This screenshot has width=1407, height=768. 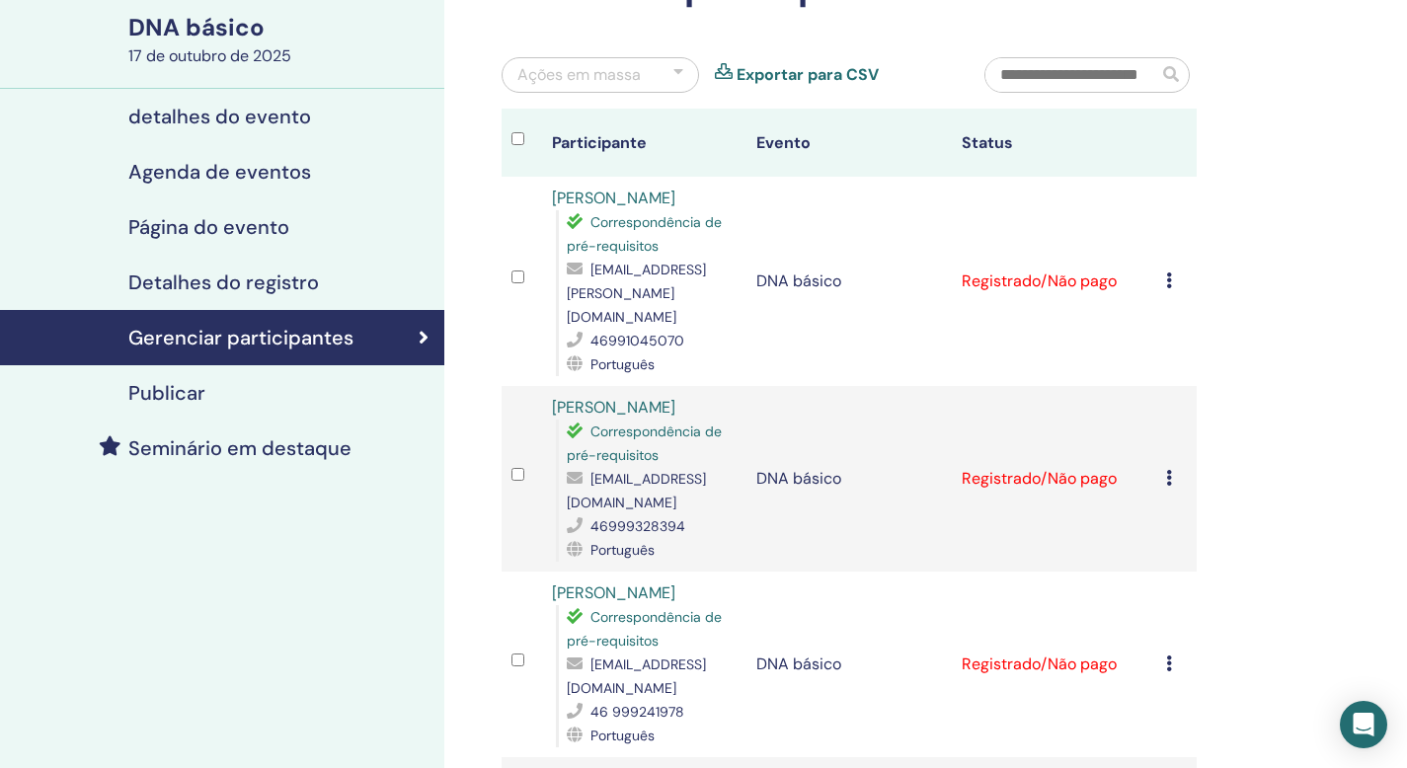 I want to click on font: Exportar para CSV, so click(x=807, y=74).